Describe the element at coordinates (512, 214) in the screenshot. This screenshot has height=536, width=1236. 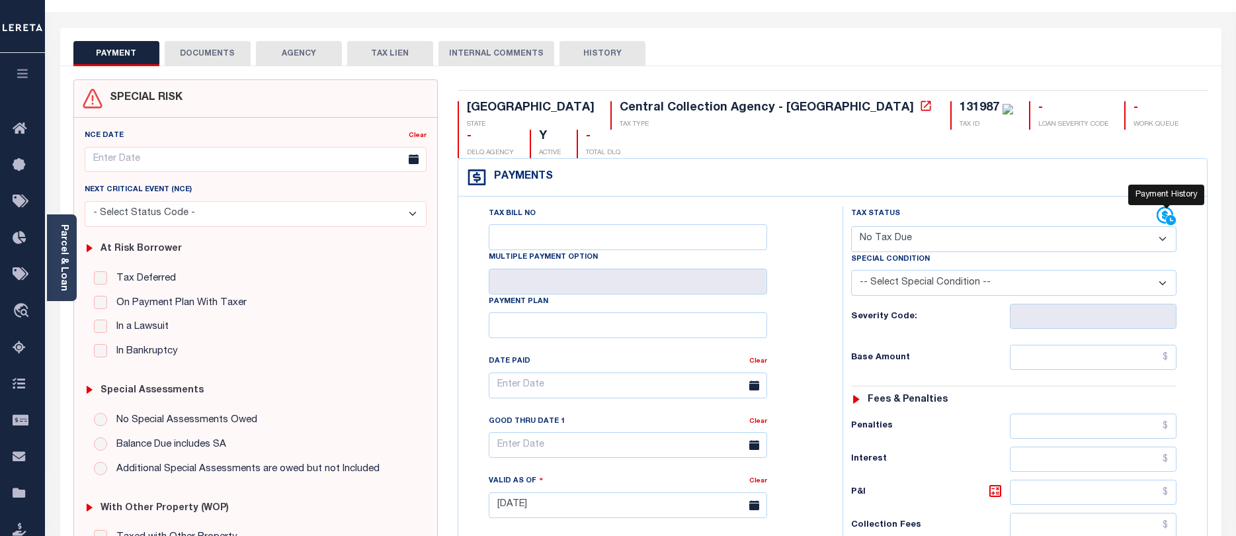
I see `label: Tax Bill No` at that location.